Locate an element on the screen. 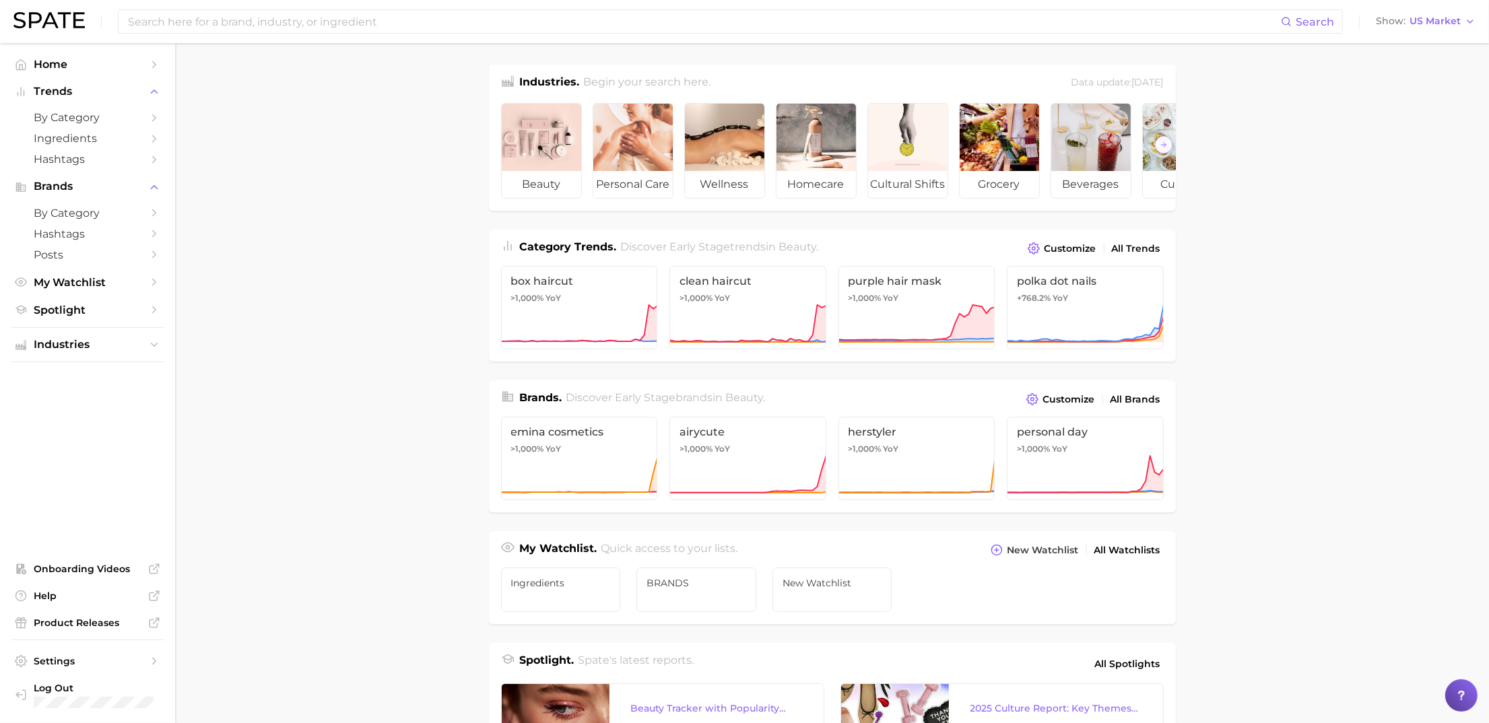  a: beverages is located at coordinates (1091, 151).